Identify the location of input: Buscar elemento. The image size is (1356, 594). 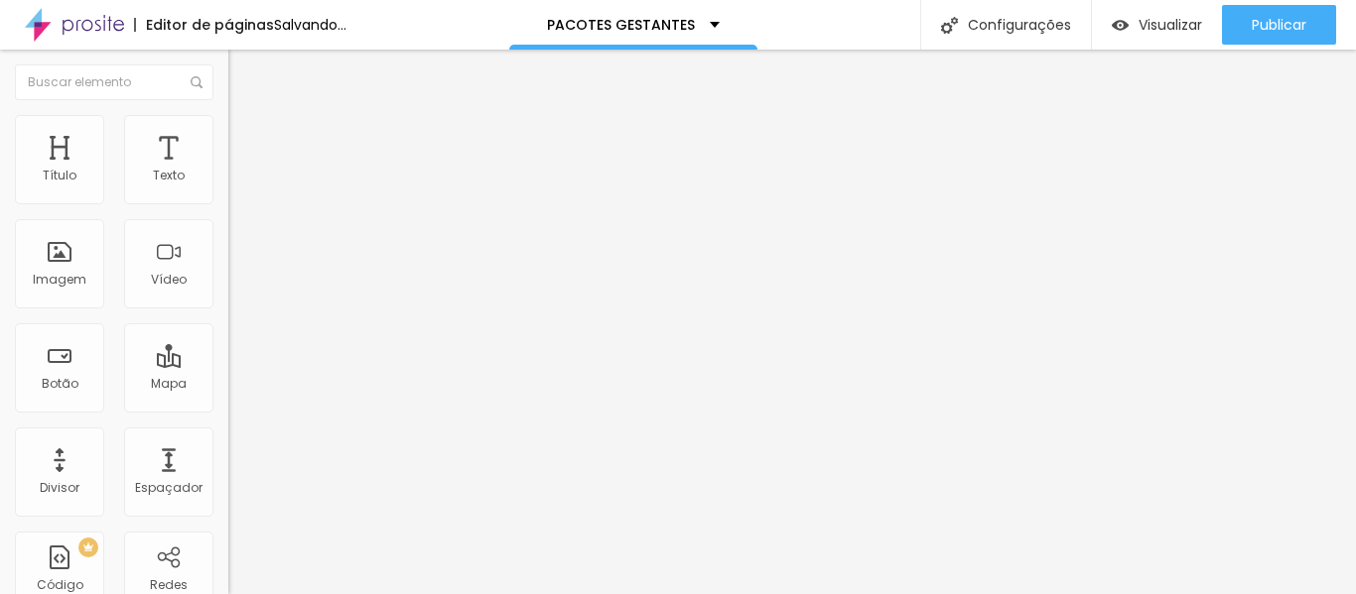
(114, 82).